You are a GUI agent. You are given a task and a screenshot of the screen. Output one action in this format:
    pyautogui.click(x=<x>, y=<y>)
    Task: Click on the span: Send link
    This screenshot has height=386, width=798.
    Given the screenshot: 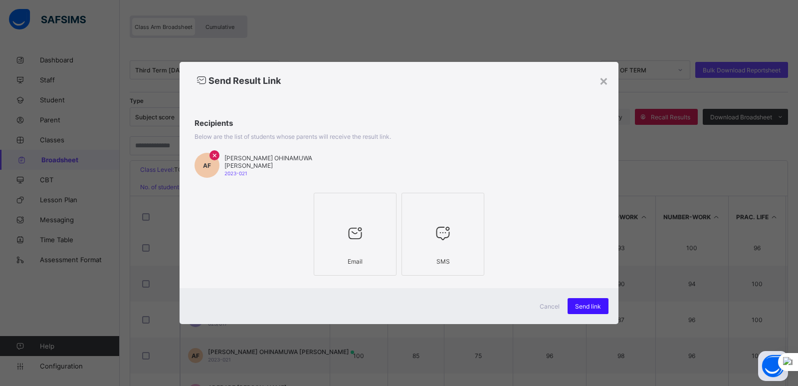 What is the action you would take?
    pyautogui.click(x=588, y=306)
    